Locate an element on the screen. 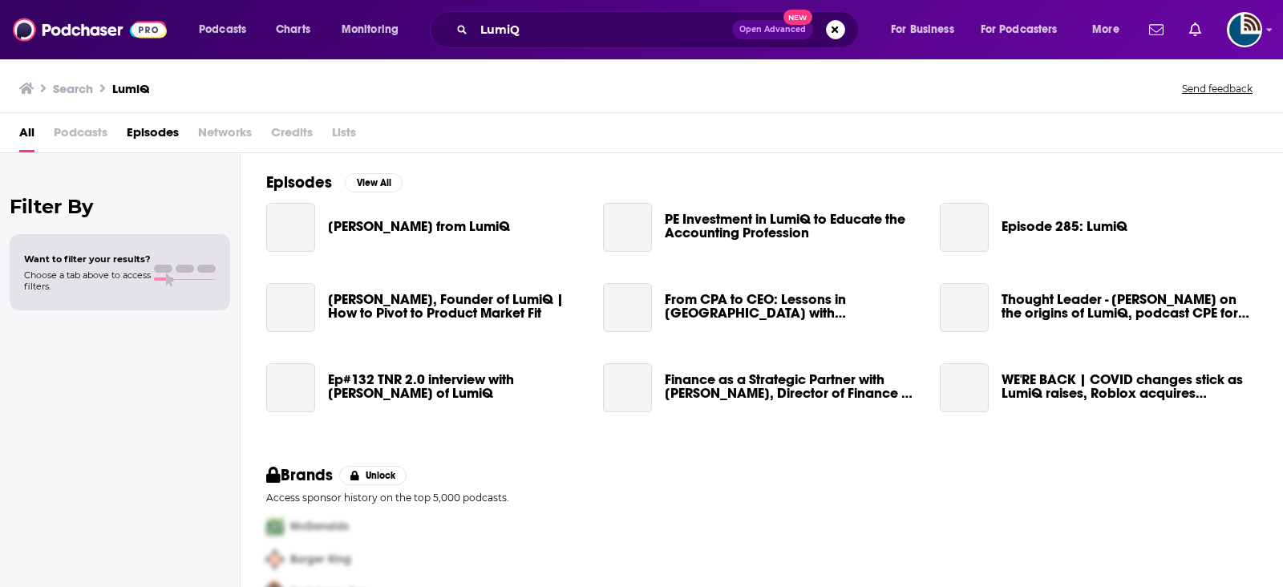  a: Episodes is located at coordinates (152, 135).